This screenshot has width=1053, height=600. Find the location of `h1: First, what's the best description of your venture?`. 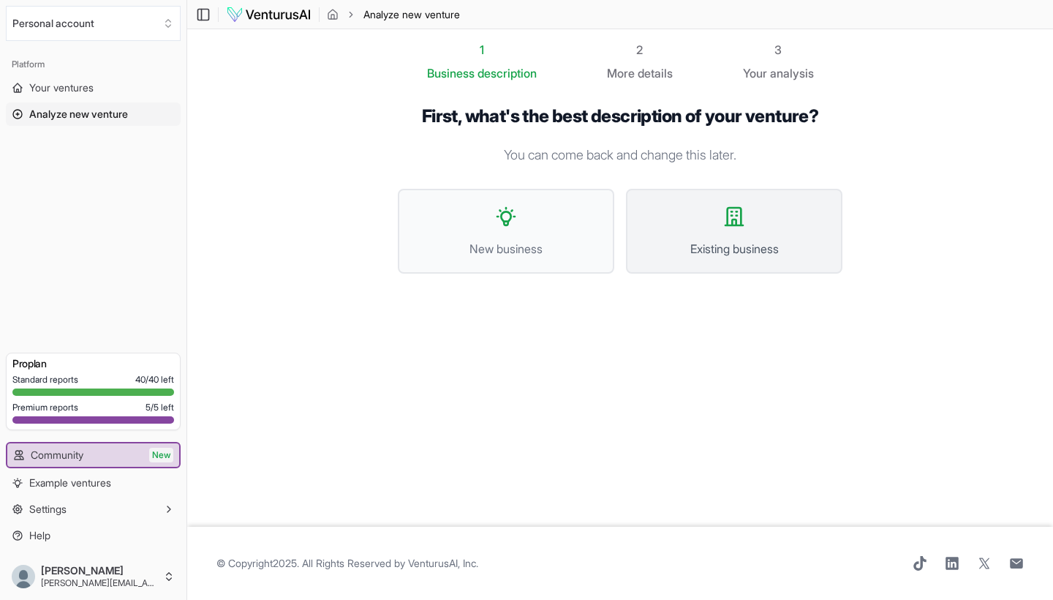

h1: First, what's the best description of your venture? is located at coordinates (620, 116).